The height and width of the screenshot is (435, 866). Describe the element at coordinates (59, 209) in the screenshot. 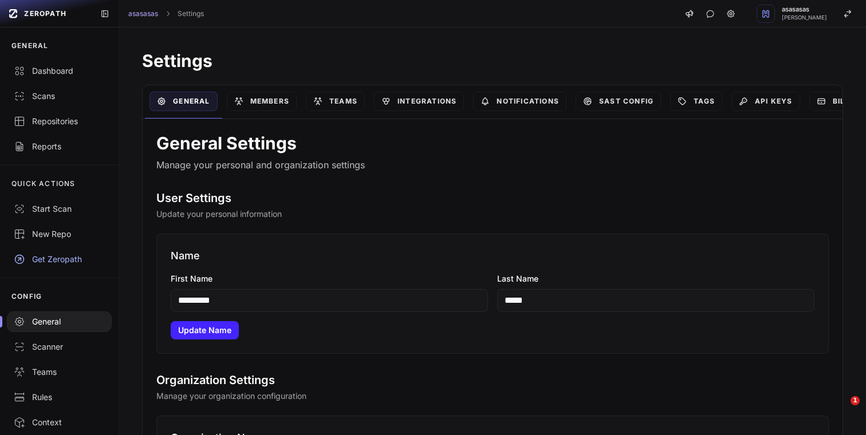

I see `div: Start Scan` at that location.